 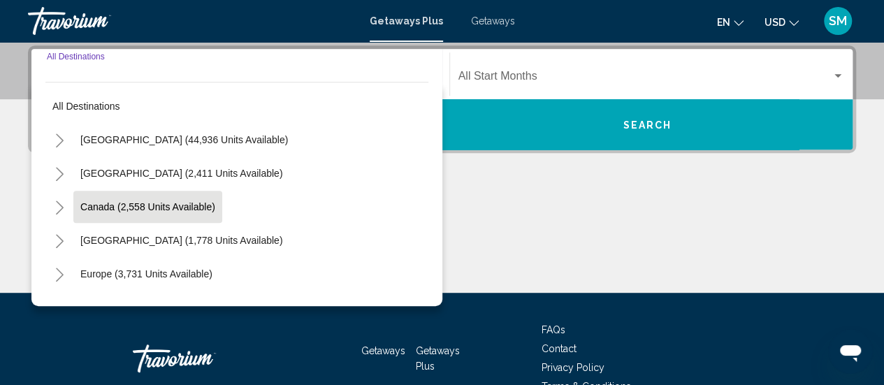 I want to click on button: Search, so click(x=648, y=124).